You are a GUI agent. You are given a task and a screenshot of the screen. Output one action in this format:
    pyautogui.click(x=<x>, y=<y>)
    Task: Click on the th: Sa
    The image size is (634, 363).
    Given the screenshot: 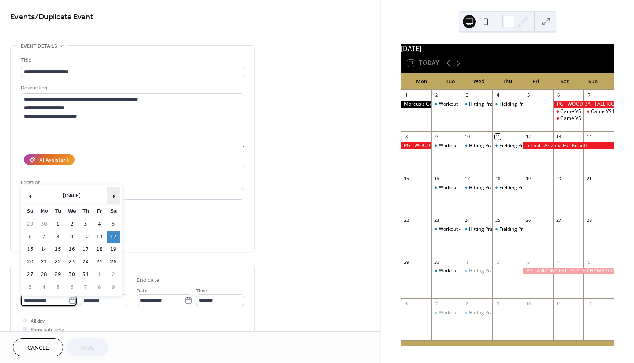 What is the action you would take?
    pyautogui.click(x=113, y=211)
    